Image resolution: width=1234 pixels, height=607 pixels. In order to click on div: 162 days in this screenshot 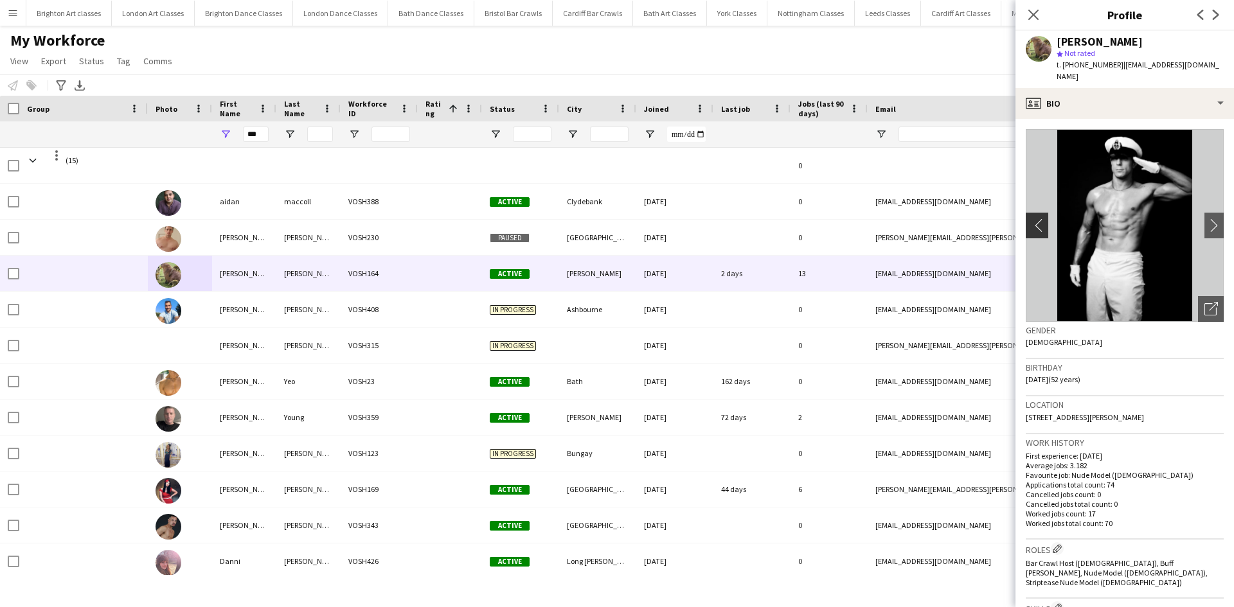, I will do `click(752, 381)`.